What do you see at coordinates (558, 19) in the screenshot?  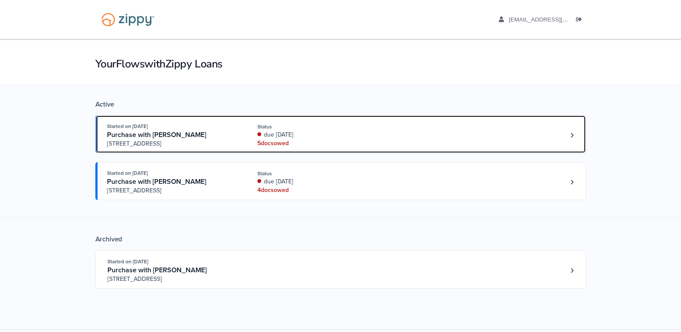 I see `span: drmomma789@aol.com` at bounding box center [558, 19].